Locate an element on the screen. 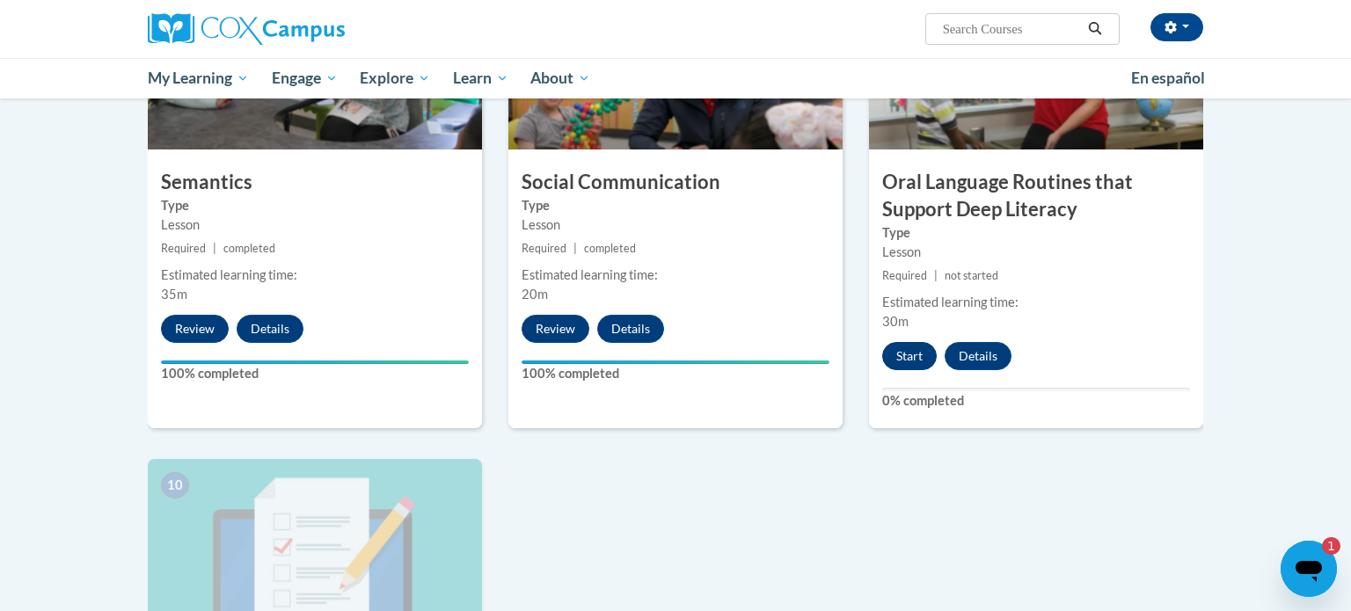  h3: Social Communication is located at coordinates (676, 182).